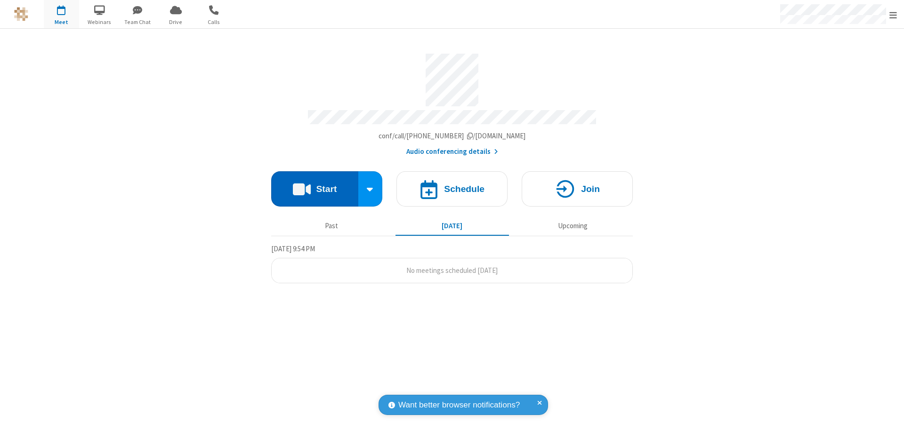 The image size is (904, 431). Describe the element at coordinates (590, 189) in the screenshot. I see `h4: Join` at that location.